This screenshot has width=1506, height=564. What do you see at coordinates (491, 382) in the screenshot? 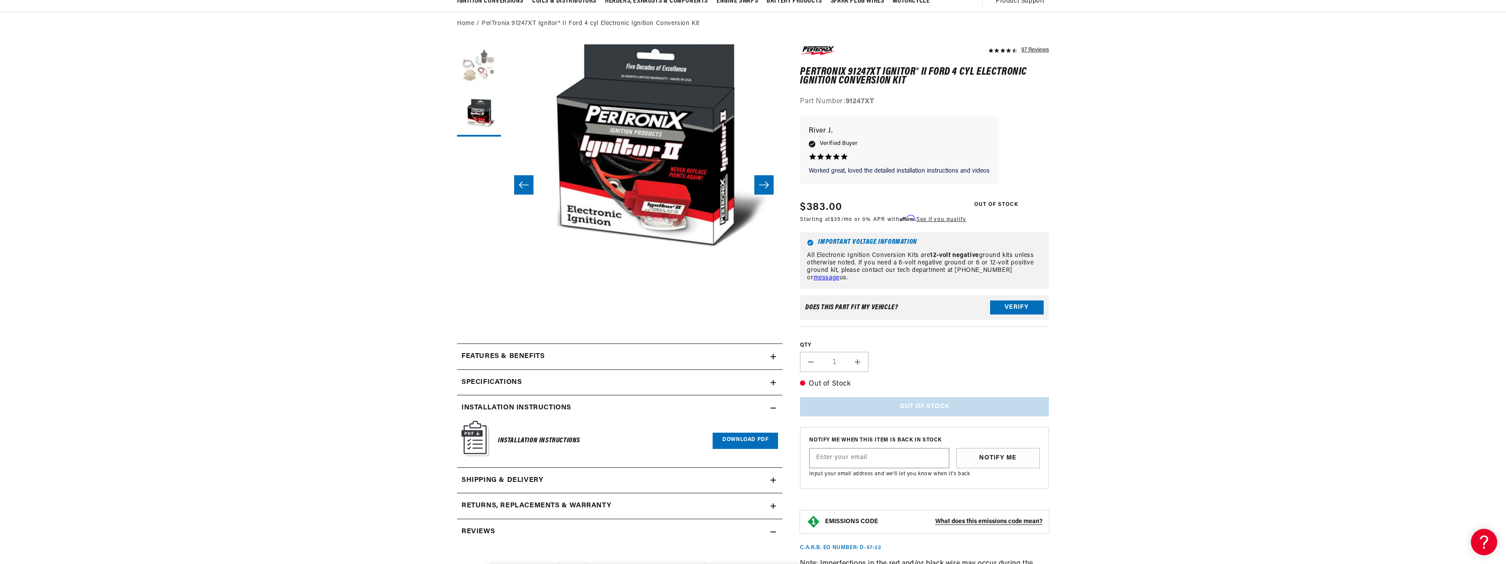
I see `h2: Specifications` at bounding box center [491, 382].